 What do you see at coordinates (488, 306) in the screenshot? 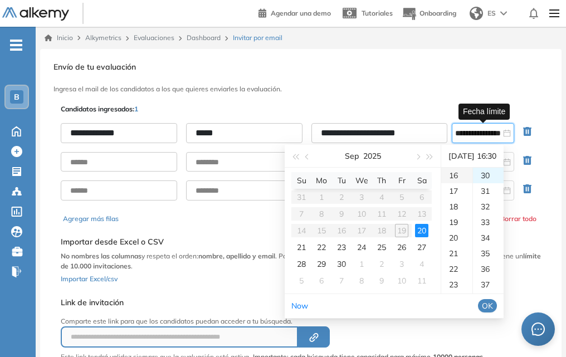
I see `button: OK` at bounding box center [488, 306].